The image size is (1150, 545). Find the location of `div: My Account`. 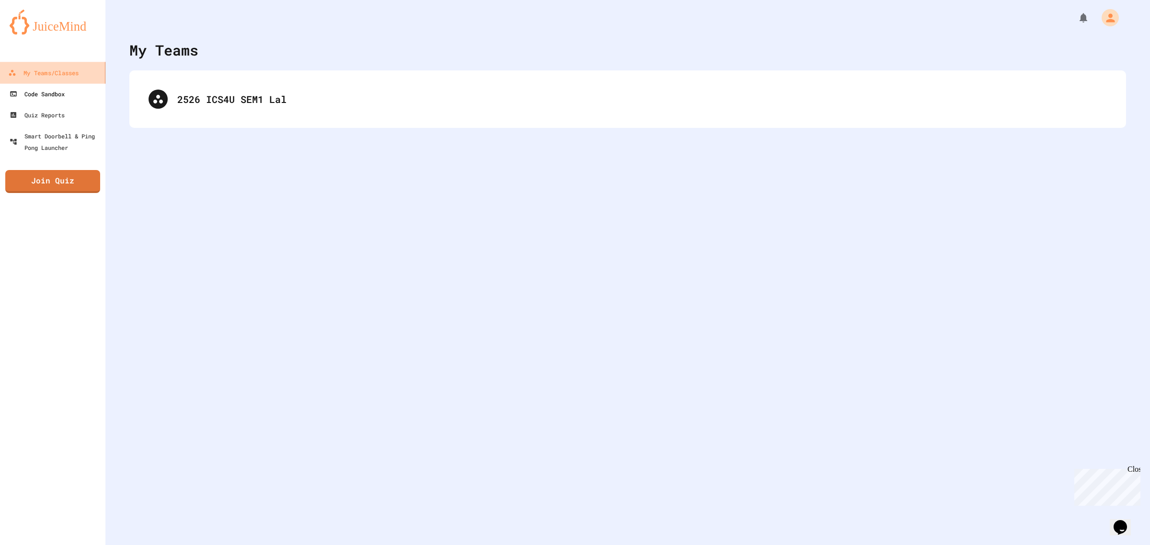

div: My Account is located at coordinates (1107, 18).